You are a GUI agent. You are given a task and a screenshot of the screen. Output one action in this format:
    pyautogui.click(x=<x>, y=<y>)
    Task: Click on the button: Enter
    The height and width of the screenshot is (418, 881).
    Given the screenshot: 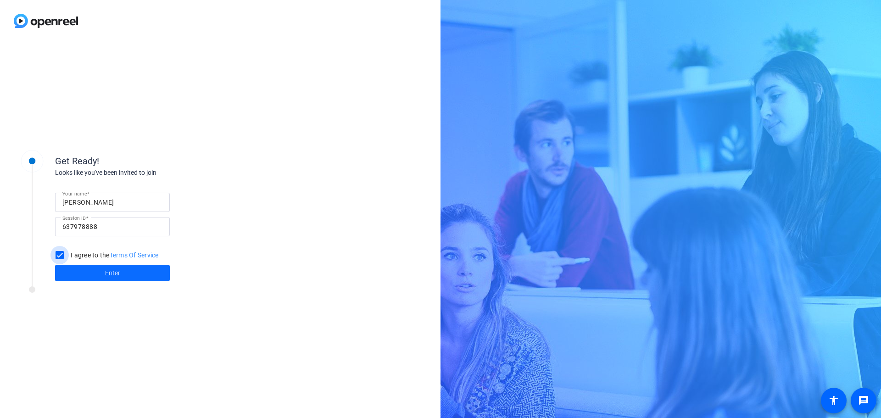 What is the action you would take?
    pyautogui.click(x=112, y=273)
    